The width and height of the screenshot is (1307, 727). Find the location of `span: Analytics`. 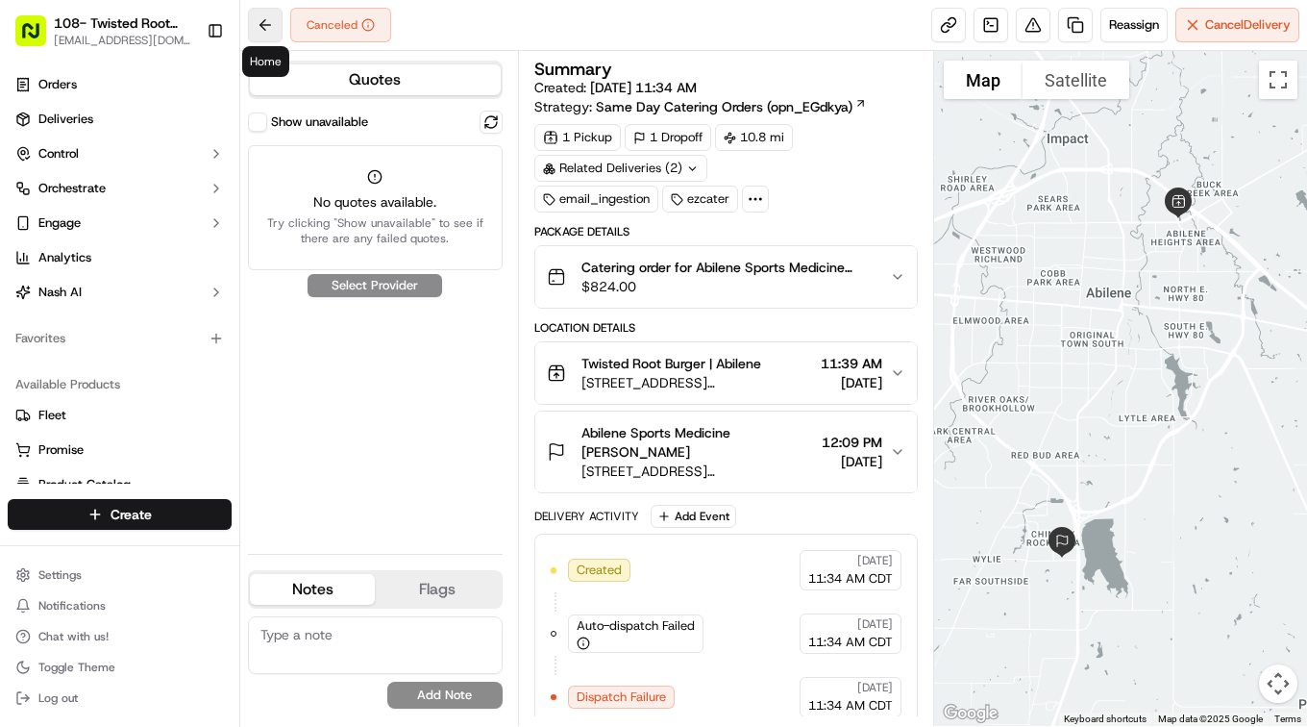

span: Analytics is located at coordinates (64, 258).